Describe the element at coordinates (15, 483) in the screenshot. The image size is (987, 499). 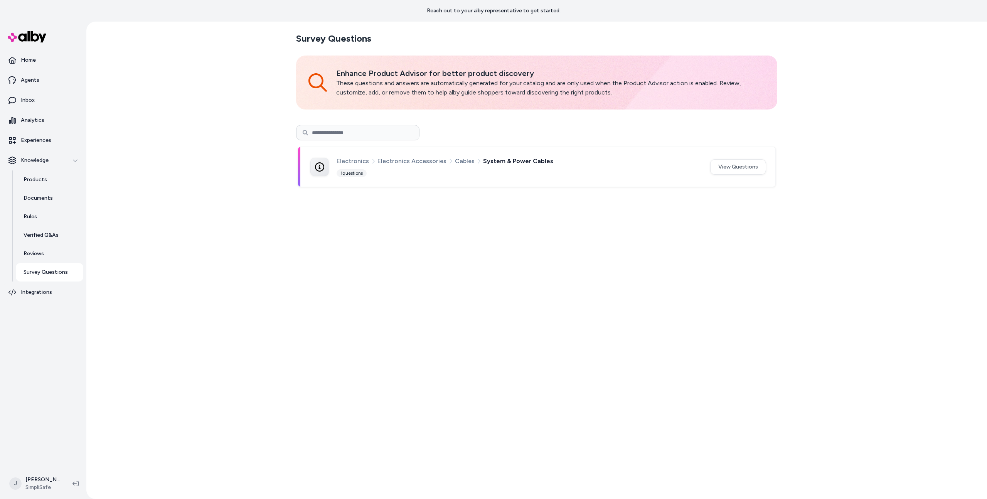
I see `span: J` at that location.